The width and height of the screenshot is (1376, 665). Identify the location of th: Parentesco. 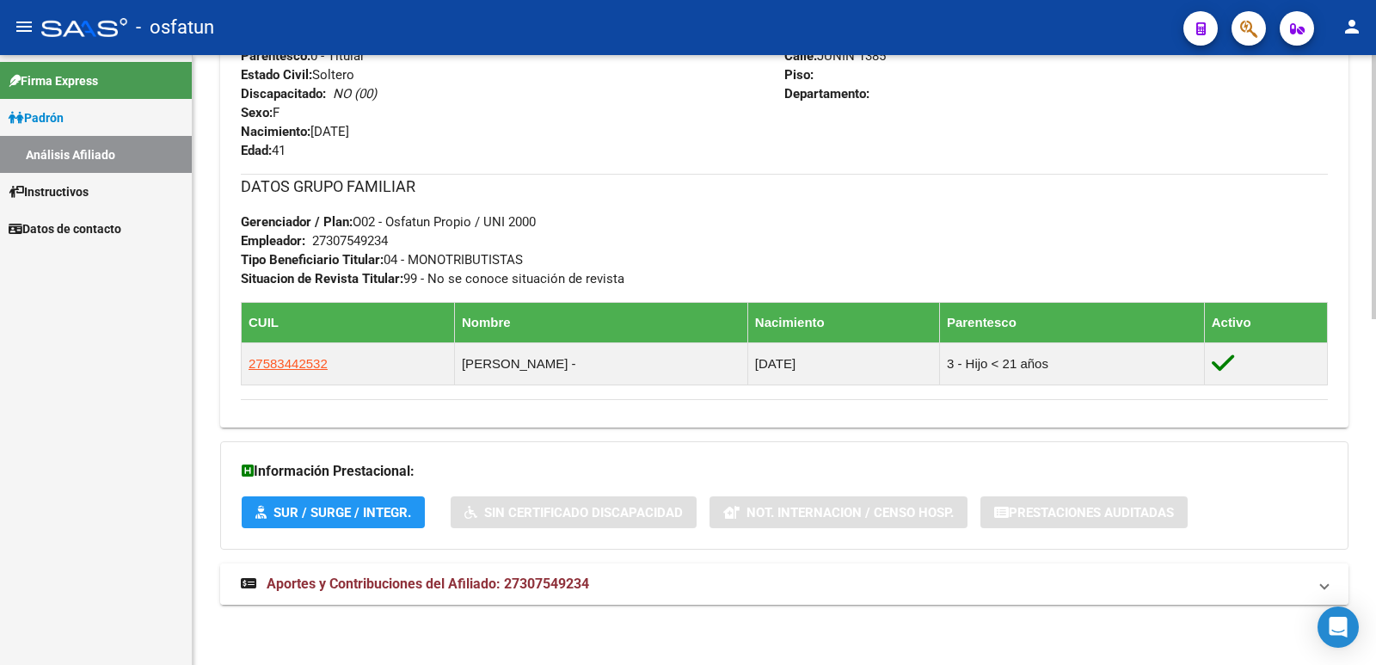
(1072, 322).